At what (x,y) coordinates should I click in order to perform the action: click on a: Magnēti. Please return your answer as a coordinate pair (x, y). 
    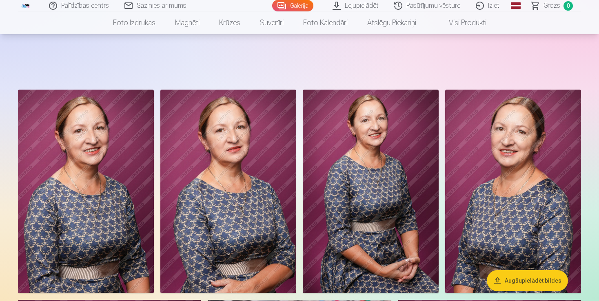
    Looking at the image, I should click on (187, 23).